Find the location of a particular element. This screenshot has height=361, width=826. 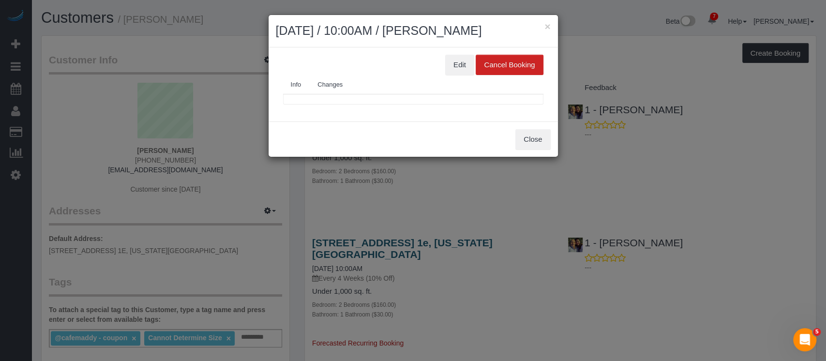

button: Edit is located at coordinates (460, 65).